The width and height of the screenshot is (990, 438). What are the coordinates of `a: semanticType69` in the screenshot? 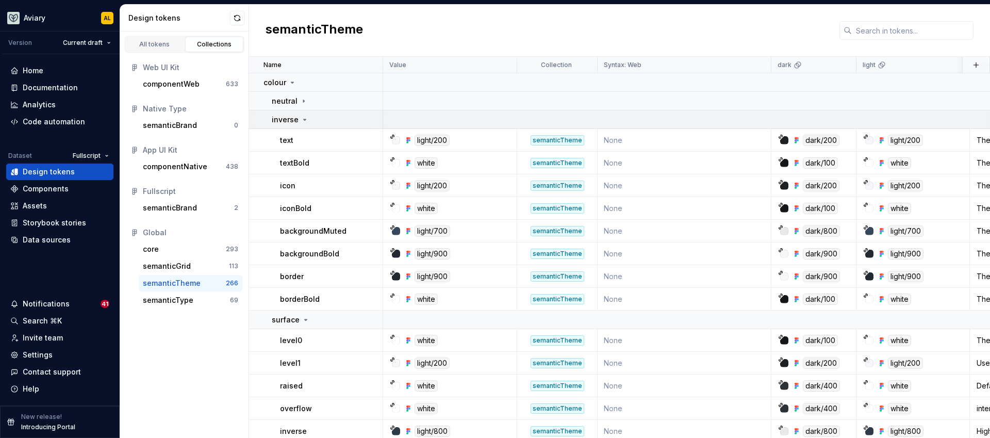 It's located at (190, 300).